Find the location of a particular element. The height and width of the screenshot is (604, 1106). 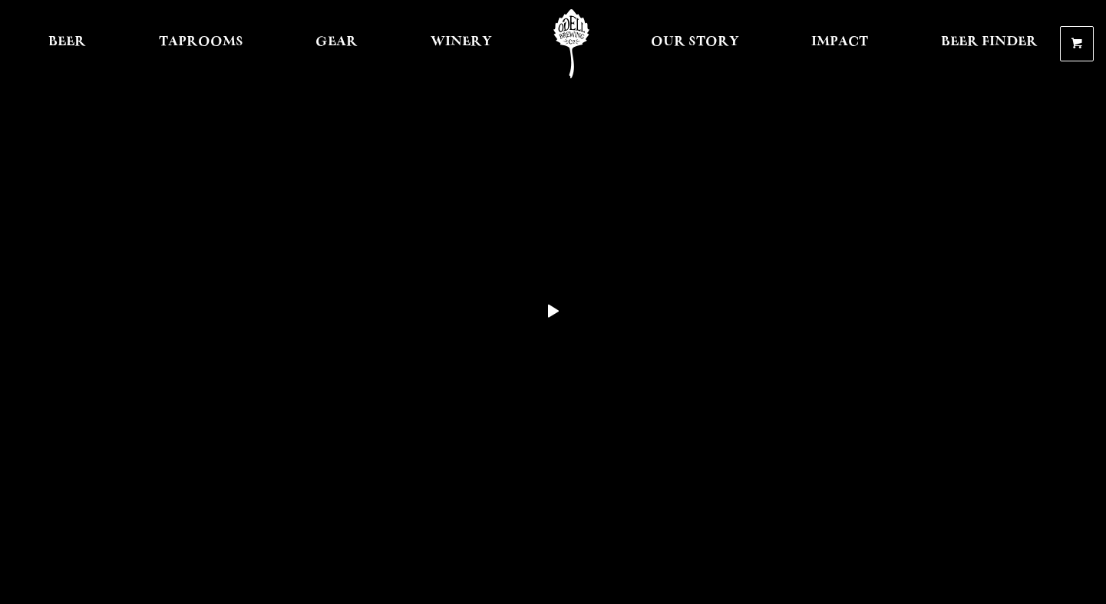

span: Impact is located at coordinates (840, 42).